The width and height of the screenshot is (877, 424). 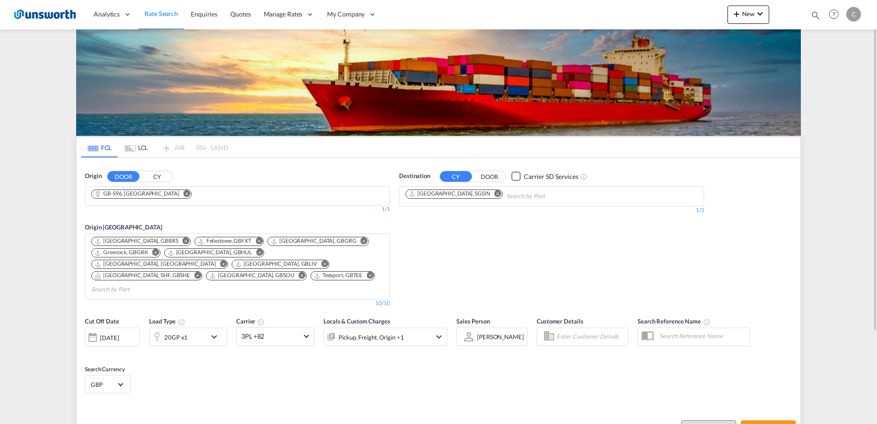 I want to click on md-select: Sales Person: Cesar Caicedo, so click(x=501, y=336).